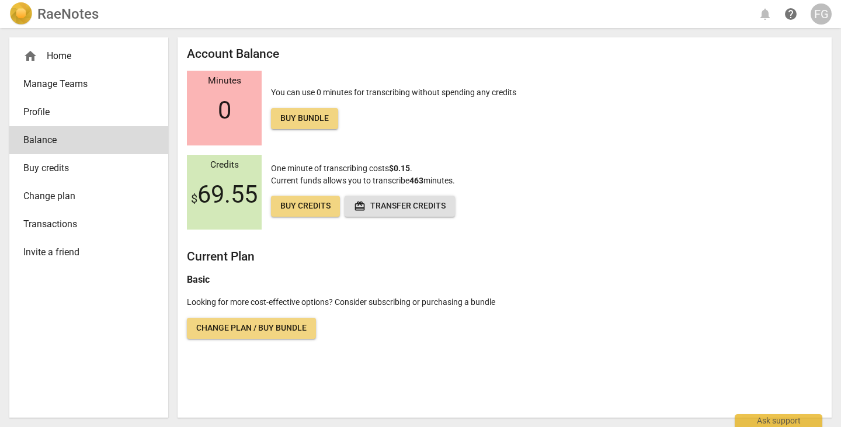  Describe the element at coordinates (89, 112) in the screenshot. I see `a: Profile` at that location.